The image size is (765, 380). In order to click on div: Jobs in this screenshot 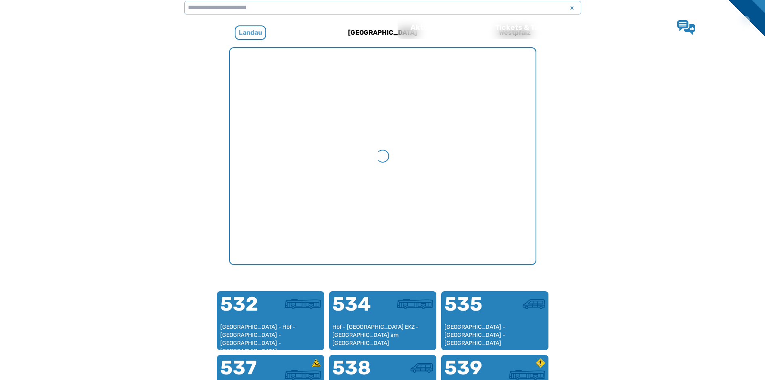, I will do `click(598, 27)`.